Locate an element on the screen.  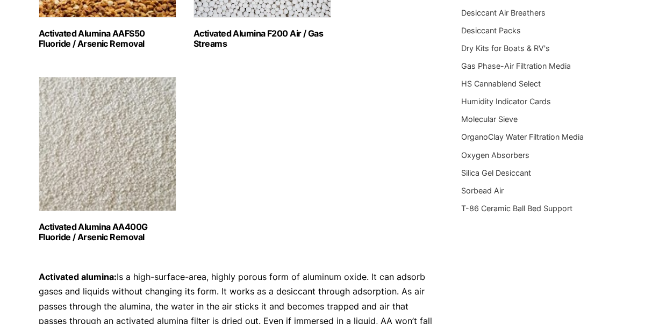
a: Sorbead Air is located at coordinates (482, 190).